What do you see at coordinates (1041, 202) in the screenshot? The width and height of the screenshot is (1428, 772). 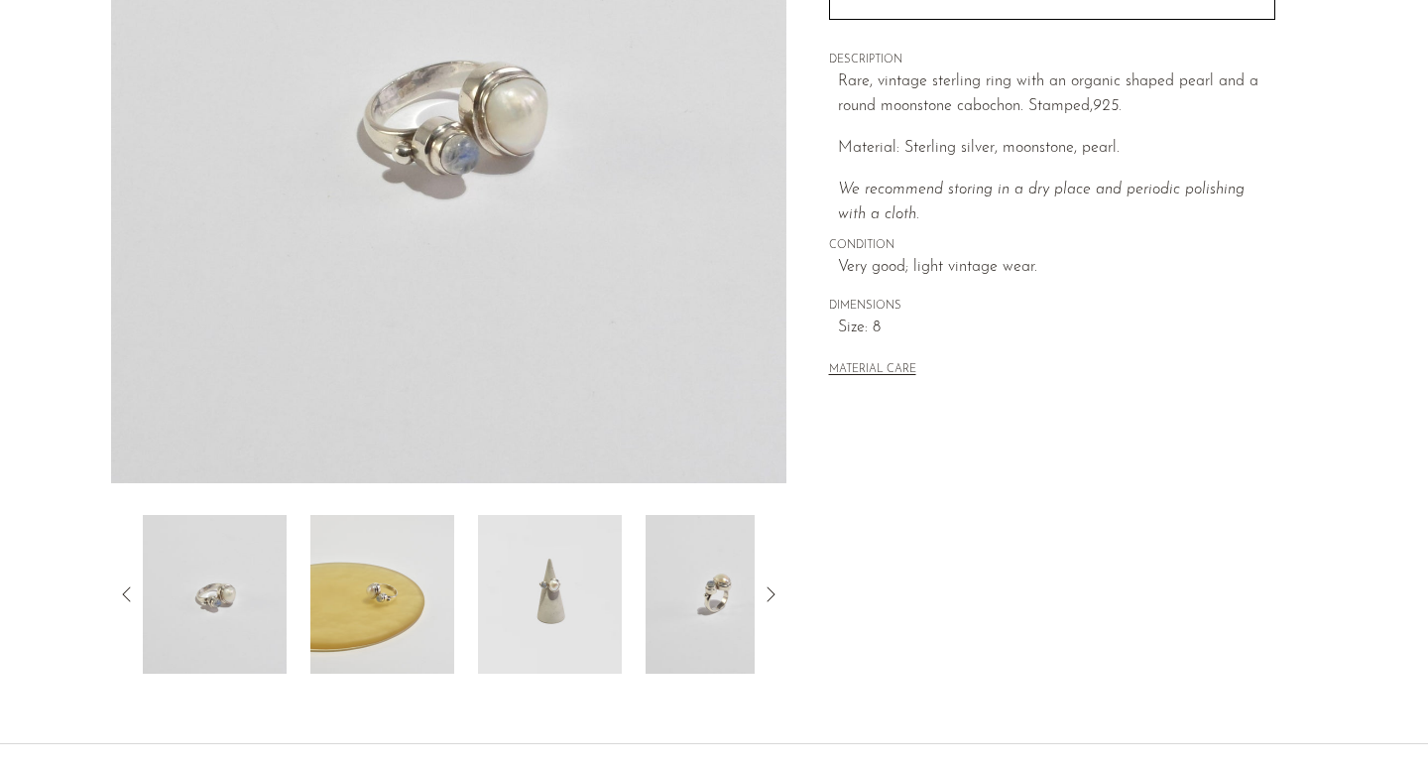 I see `i: We recommend storing in a dry place and periodic polishing with a cloth.` at bounding box center [1041, 202].